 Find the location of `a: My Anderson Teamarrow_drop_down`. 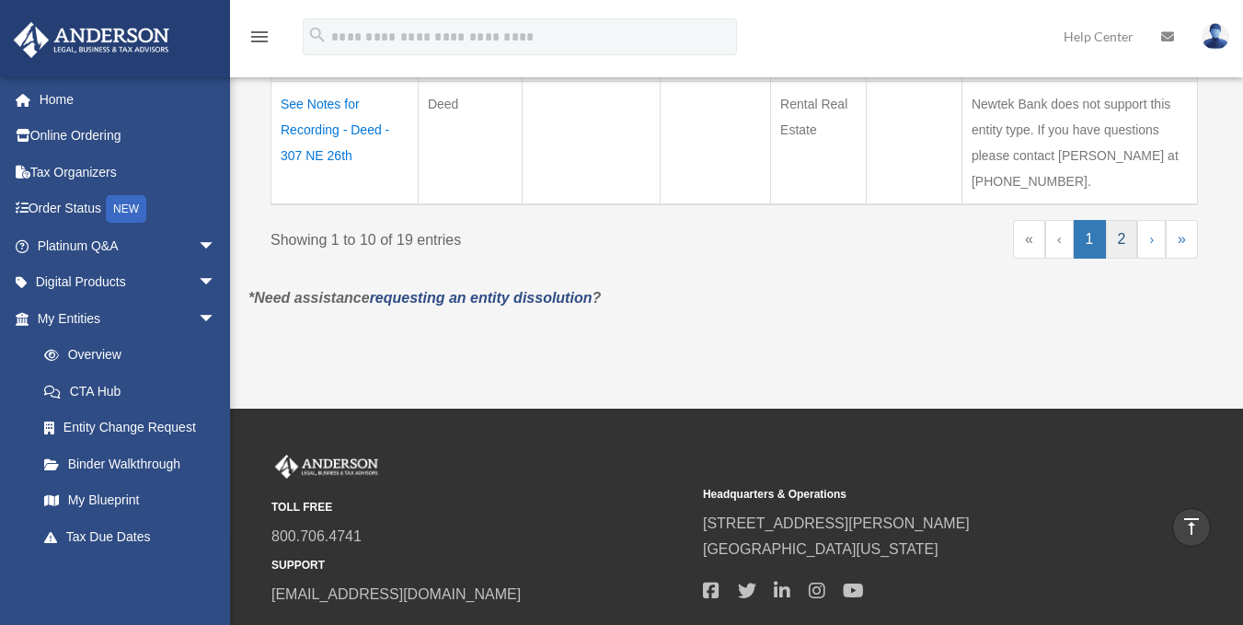

a: My Anderson Teamarrow_drop_down is located at coordinates (128, 573).